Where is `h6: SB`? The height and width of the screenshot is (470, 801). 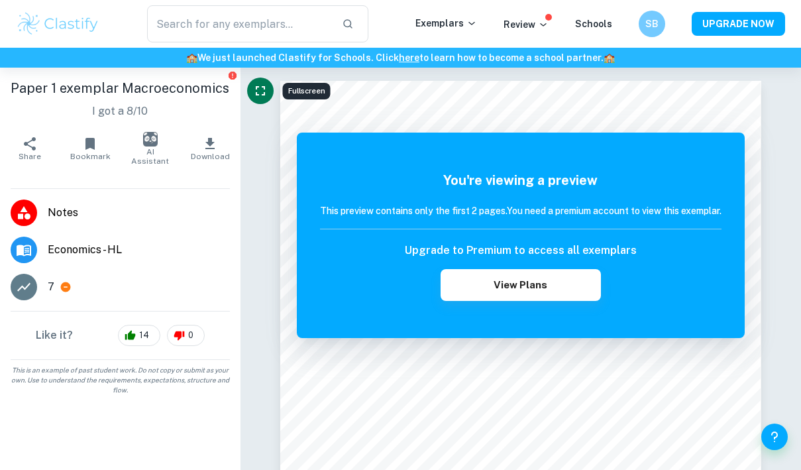
h6: SB is located at coordinates (652, 24).